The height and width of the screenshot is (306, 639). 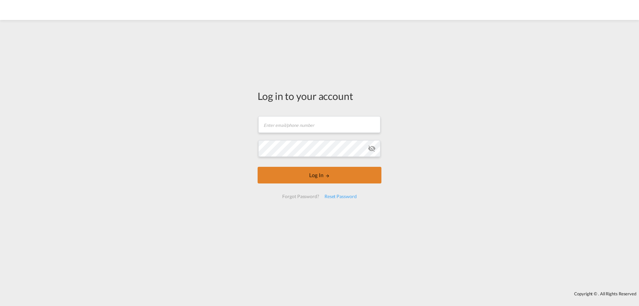 I want to click on div: Forgot Password?, so click(x=301, y=196).